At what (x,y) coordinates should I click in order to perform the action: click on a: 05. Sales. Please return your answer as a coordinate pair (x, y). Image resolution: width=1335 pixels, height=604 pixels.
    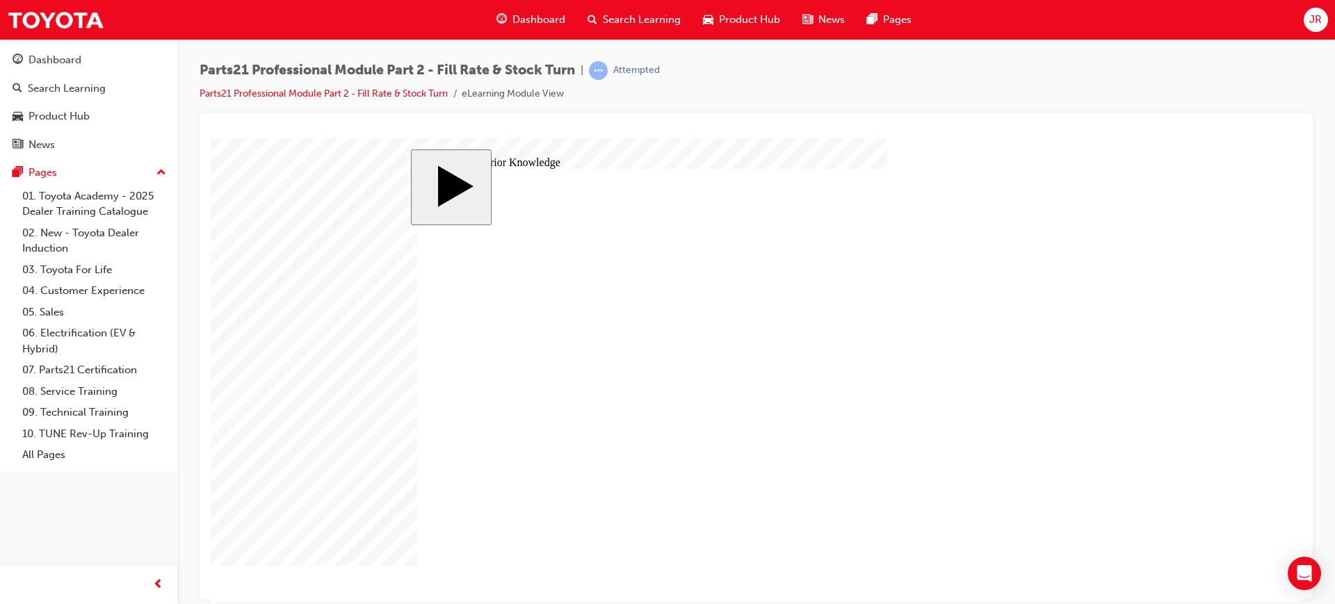
    Looking at the image, I should click on (94, 312).